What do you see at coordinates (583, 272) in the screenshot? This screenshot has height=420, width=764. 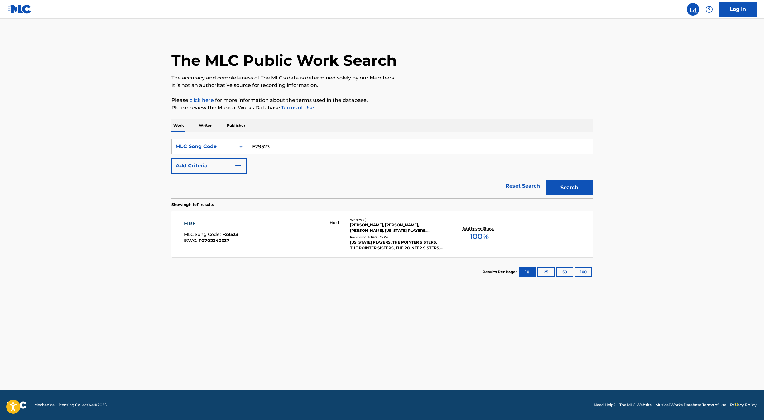 I see `button: 100` at bounding box center [583, 272].